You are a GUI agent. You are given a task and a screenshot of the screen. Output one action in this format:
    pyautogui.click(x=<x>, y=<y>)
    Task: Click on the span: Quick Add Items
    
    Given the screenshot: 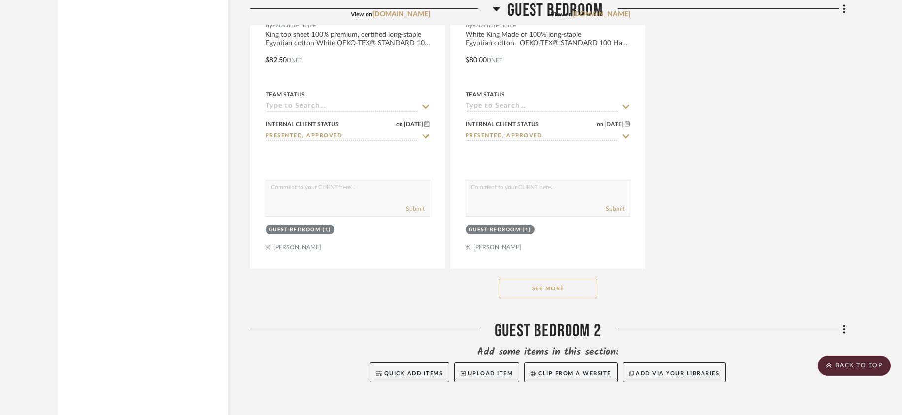 What is the action you would take?
    pyautogui.click(x=414, y=373)
    